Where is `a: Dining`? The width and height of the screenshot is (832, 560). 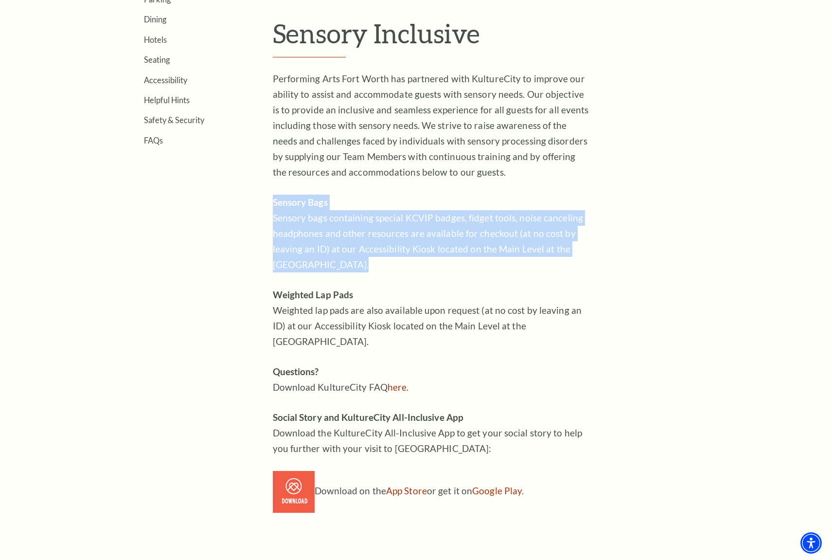
a: Dining is located at coordinates (155, 19).